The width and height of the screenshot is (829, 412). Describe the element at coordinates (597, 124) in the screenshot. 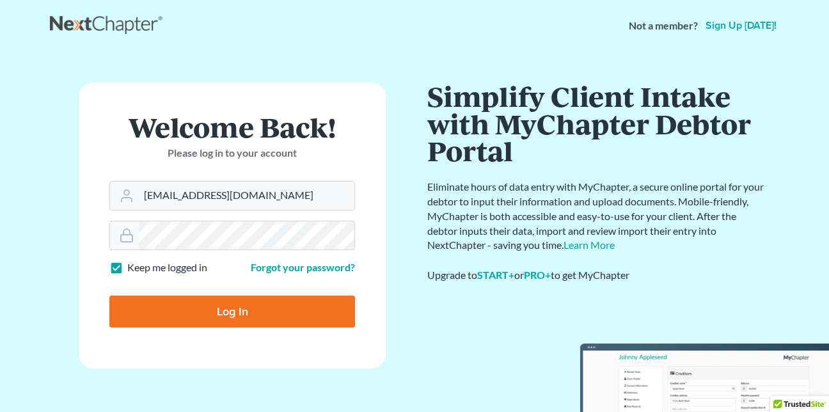

I see `h1: Simplify Client Intake with MyChapter Debtor Portal` at that location.